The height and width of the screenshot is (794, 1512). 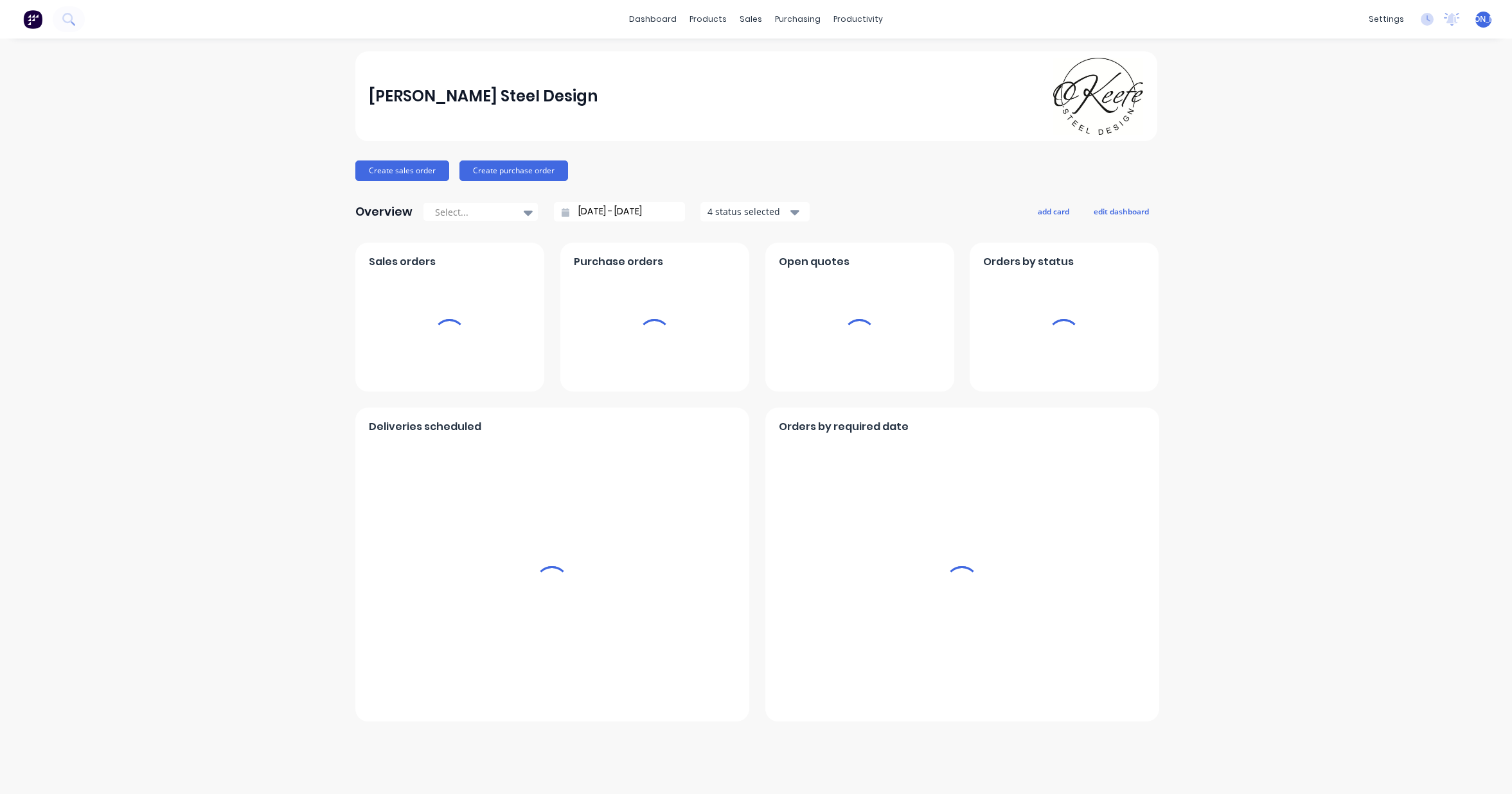 What do you see at coordinates (33, 19) in the screenshot?
I see `img: Factory` at bounding box center [33, 19].